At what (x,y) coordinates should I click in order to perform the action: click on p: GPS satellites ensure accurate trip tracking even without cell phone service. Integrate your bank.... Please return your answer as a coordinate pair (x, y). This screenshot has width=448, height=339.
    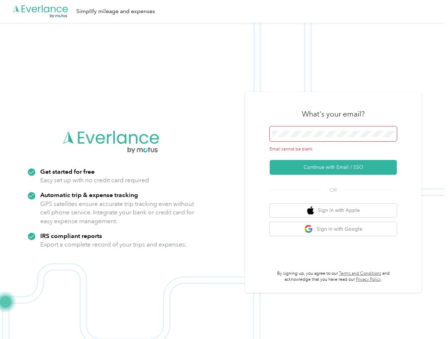
    Looking at the image, I should click on (117, 213).